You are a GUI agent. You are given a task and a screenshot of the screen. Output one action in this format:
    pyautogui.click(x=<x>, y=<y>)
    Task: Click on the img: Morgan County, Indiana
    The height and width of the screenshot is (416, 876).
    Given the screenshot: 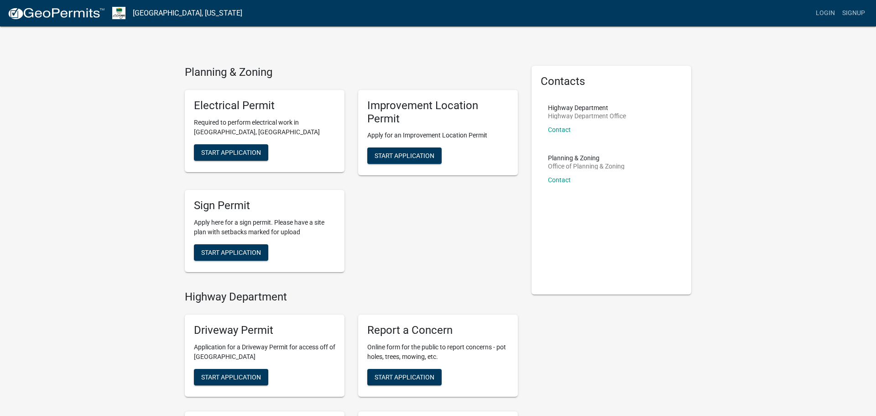 What is the action you would take?
    pyautogui.click(x=119, y=13)
    